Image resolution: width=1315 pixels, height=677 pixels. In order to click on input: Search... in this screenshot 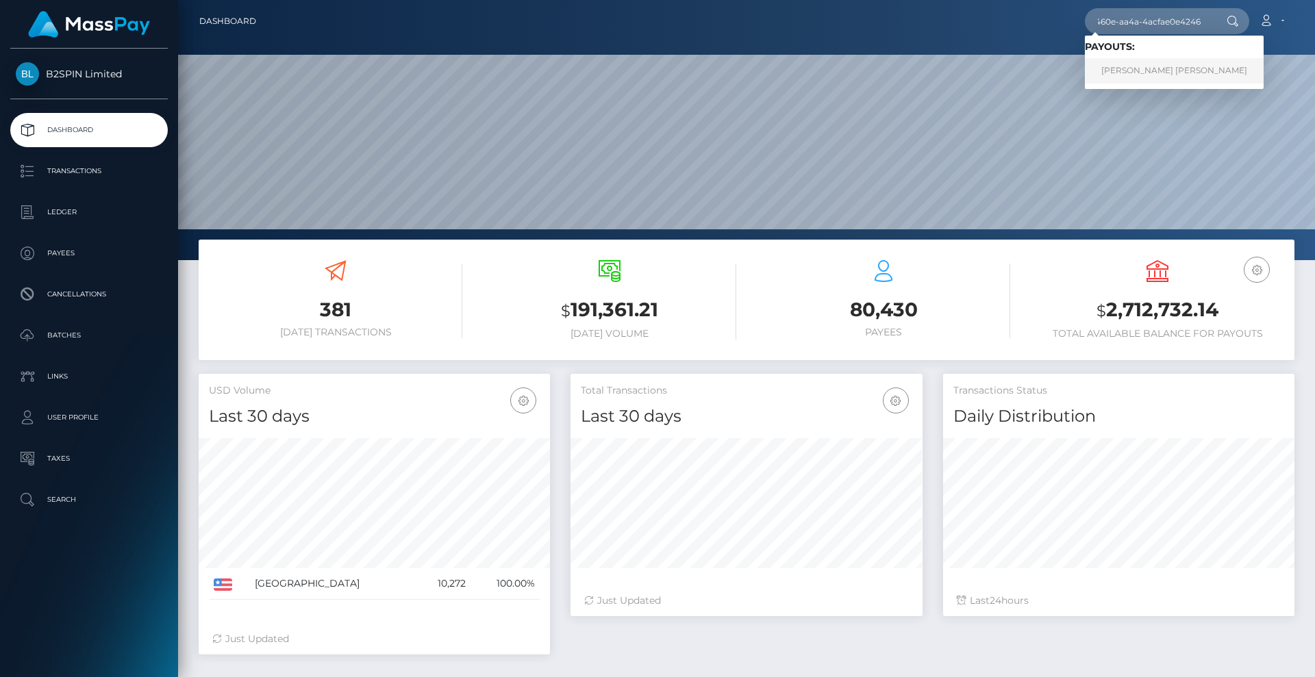, I will do `click(1149, 21)`.